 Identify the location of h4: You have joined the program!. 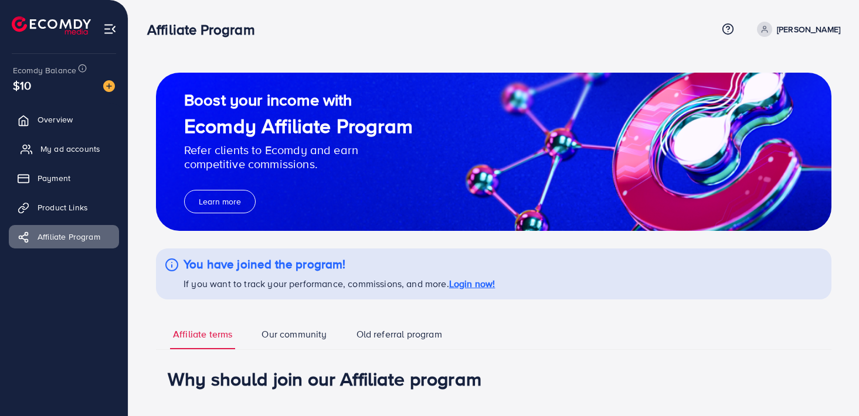
(339, 264).